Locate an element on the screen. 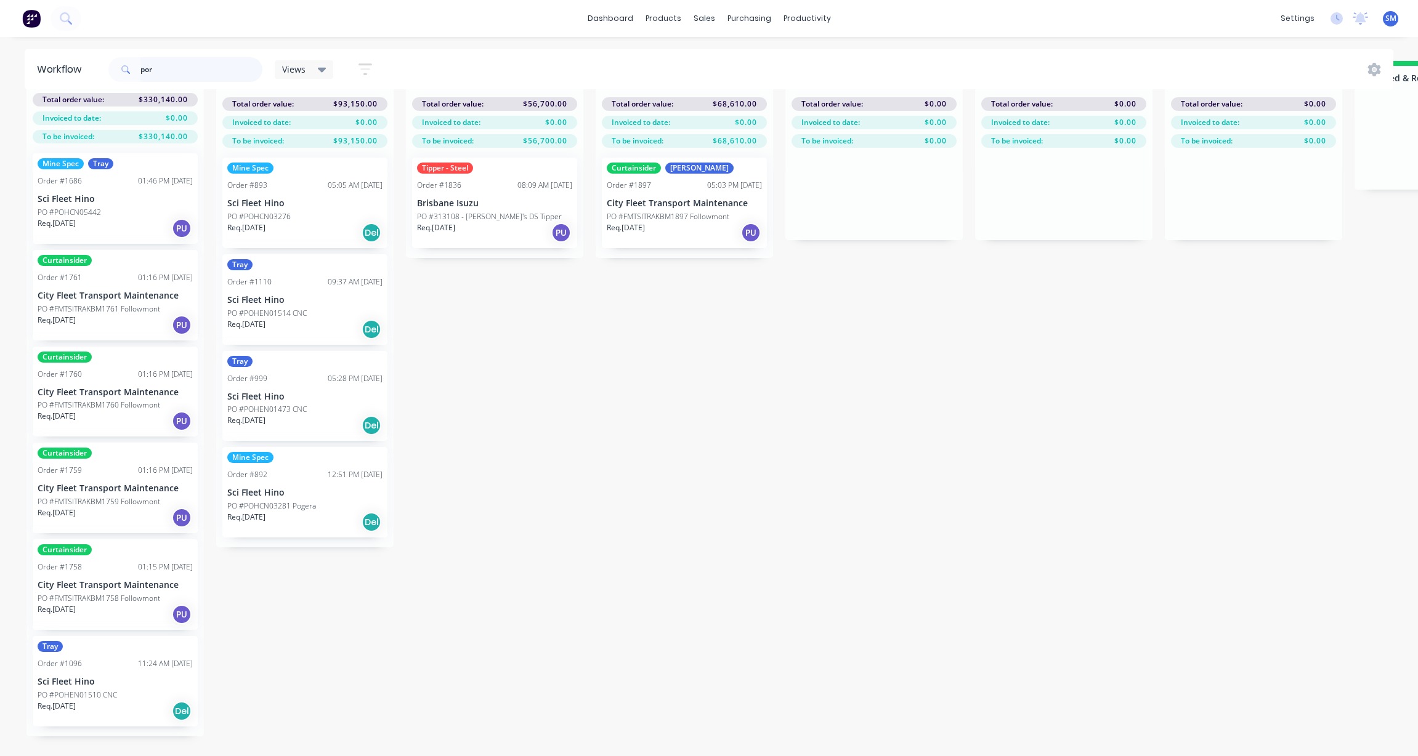 The image size is (1418, 756). div: settings is located at coordinates (1297, 18).